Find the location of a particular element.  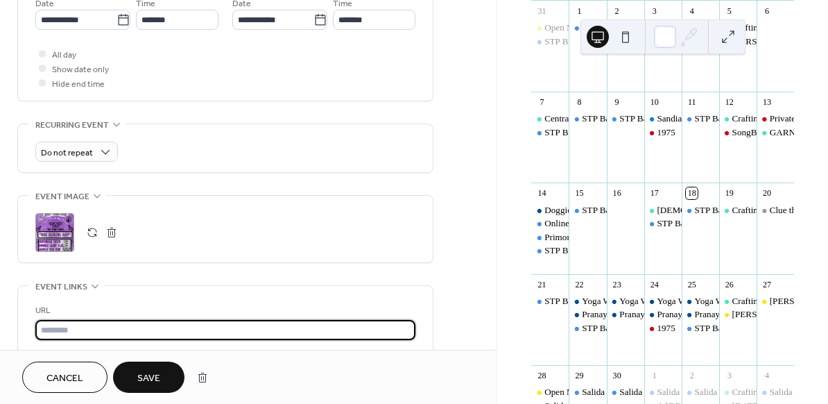

span: Do not repeat is located at coordinates (67, 153).